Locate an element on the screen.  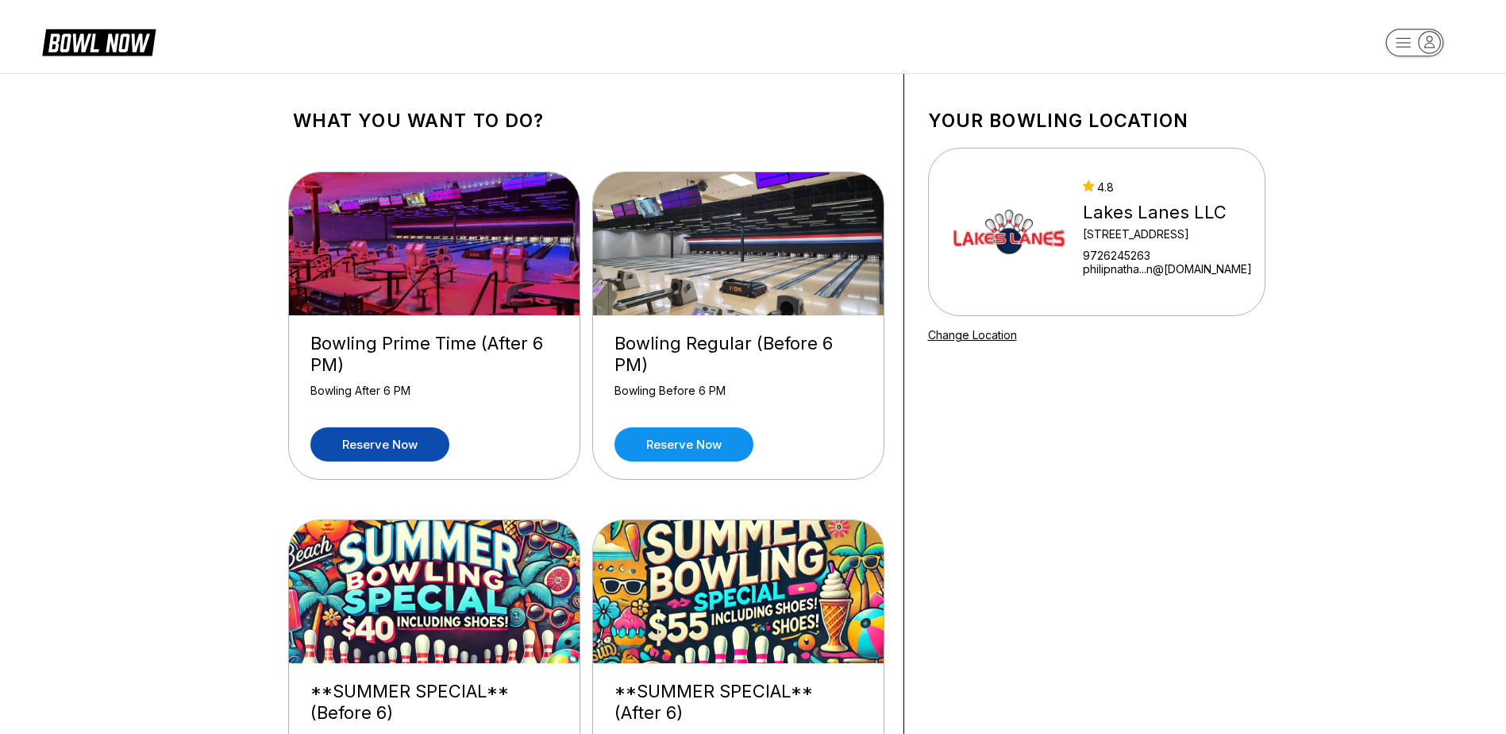
div: Bowling Regular (Before 6 PM) is located at coordinates (738, 354).